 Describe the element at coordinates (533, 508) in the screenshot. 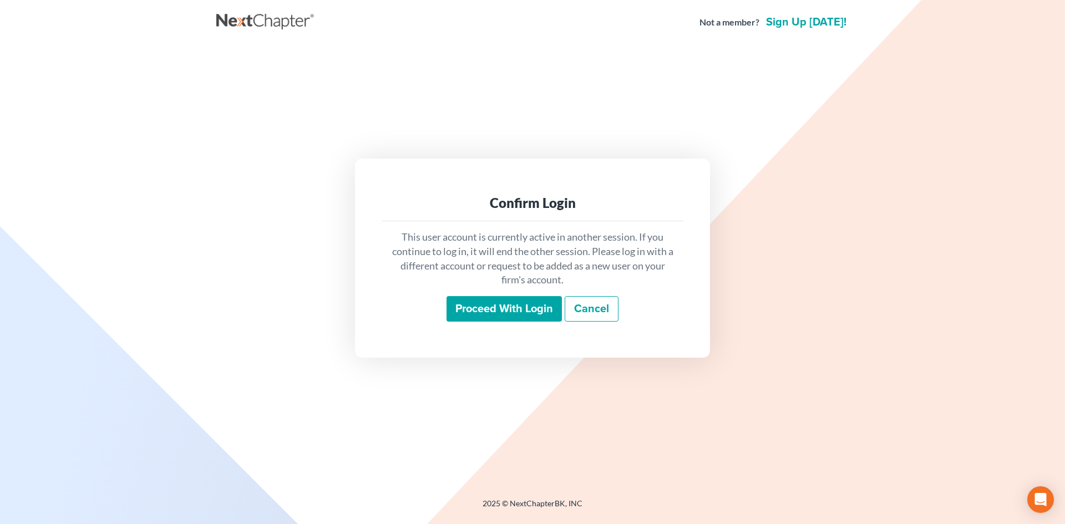

I see `div: 2025 © NextChapterBK, INC` at that location.